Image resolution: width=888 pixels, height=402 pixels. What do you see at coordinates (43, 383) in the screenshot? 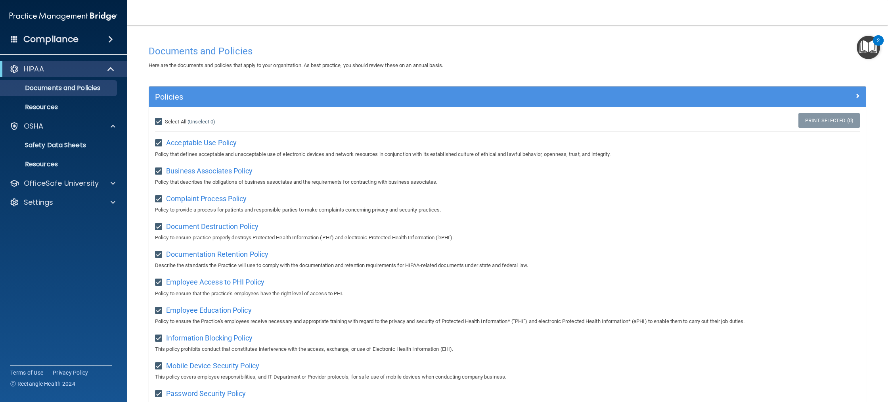
I see `span: Ⓒ Rectangle Health 2024` at bounding box center [43, 383].